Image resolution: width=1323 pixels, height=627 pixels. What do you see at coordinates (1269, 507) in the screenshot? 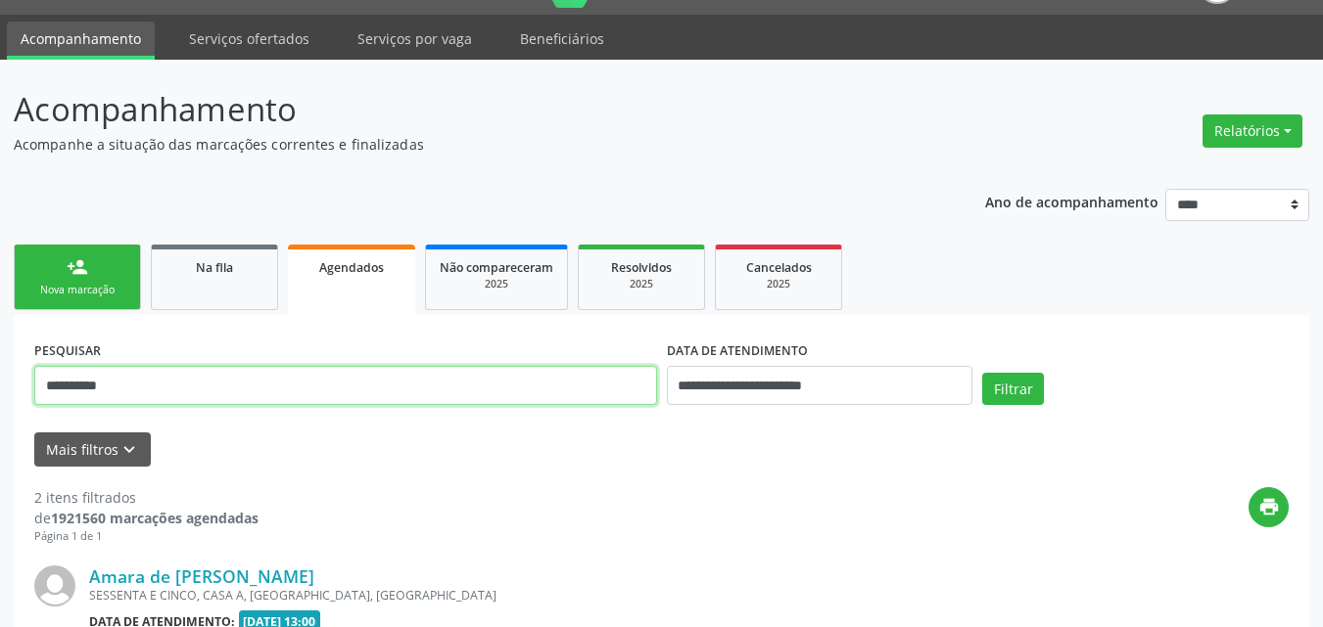
I see `i: print` at bounding box center [1269, 507].